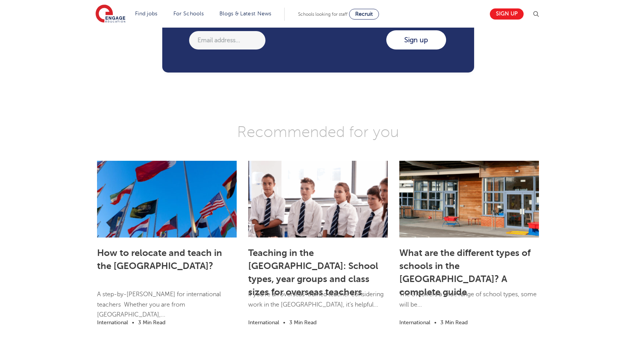  What do you see at coordinates (364, 14) in the screenshot?
I see `a: Recruit` at bounding box center [364, 14].